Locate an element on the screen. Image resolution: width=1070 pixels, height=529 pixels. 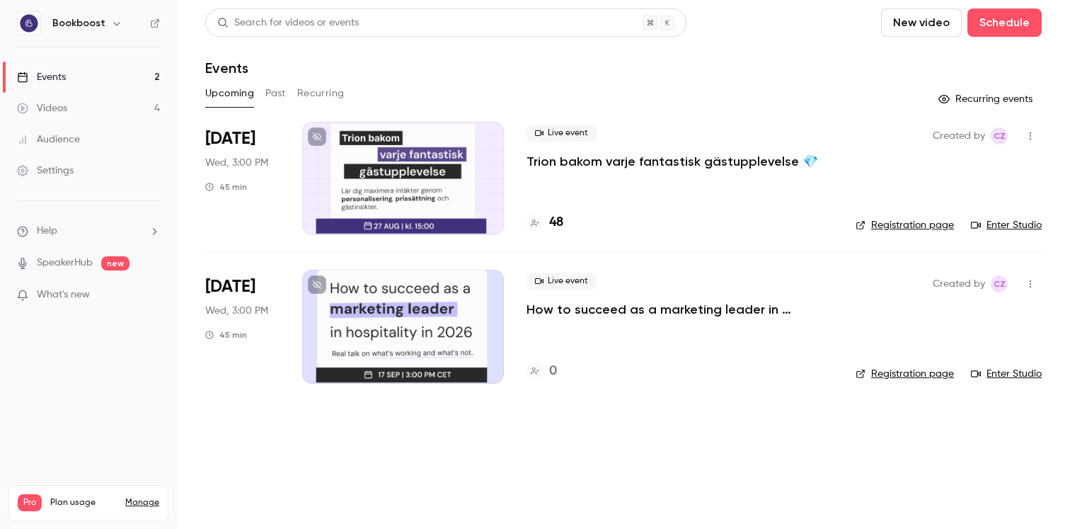
h4: 48 is located at coordinates (556, 222).